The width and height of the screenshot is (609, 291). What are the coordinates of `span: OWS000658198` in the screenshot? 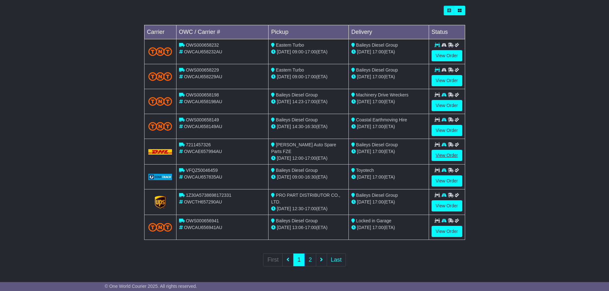 It's located at (202, 95).